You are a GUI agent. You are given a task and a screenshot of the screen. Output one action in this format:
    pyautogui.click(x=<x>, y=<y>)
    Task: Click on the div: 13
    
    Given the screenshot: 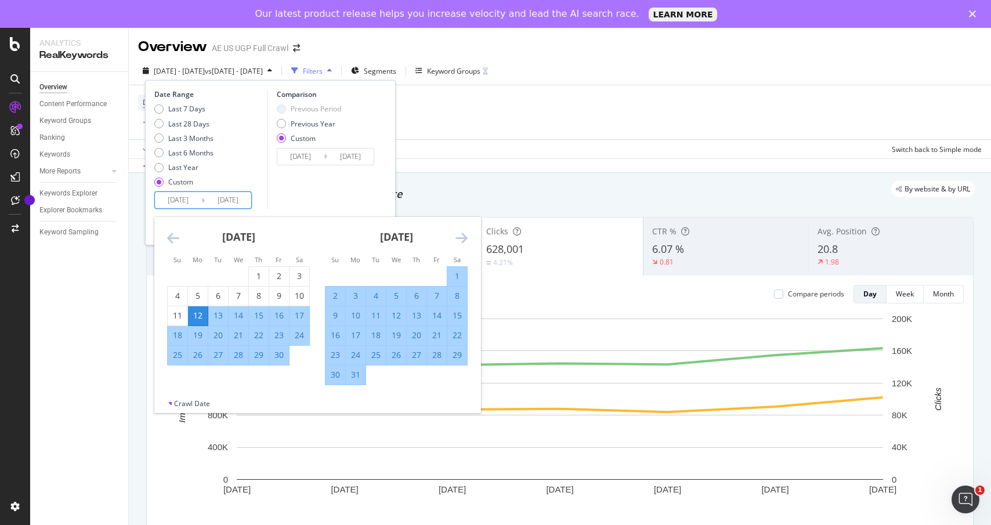 What is the action you would take?
    pyautogui.click(x=218, y=316)
    